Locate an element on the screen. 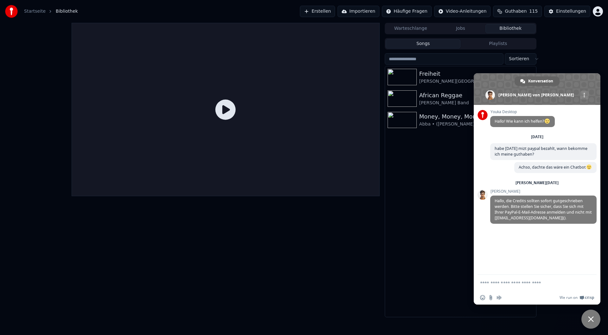  div: Mehr Kanäle is located at coordinates (584, 95).